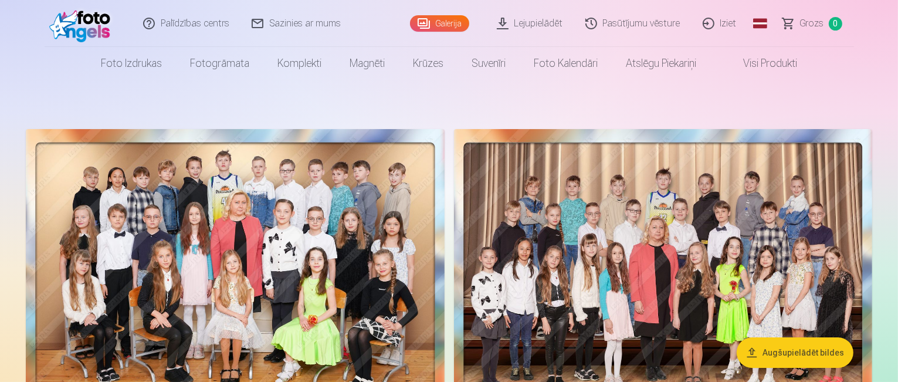  Describe the element at coordinates (565, 63) in the screenshot. I see `a: Foto kalendāri` at that location.